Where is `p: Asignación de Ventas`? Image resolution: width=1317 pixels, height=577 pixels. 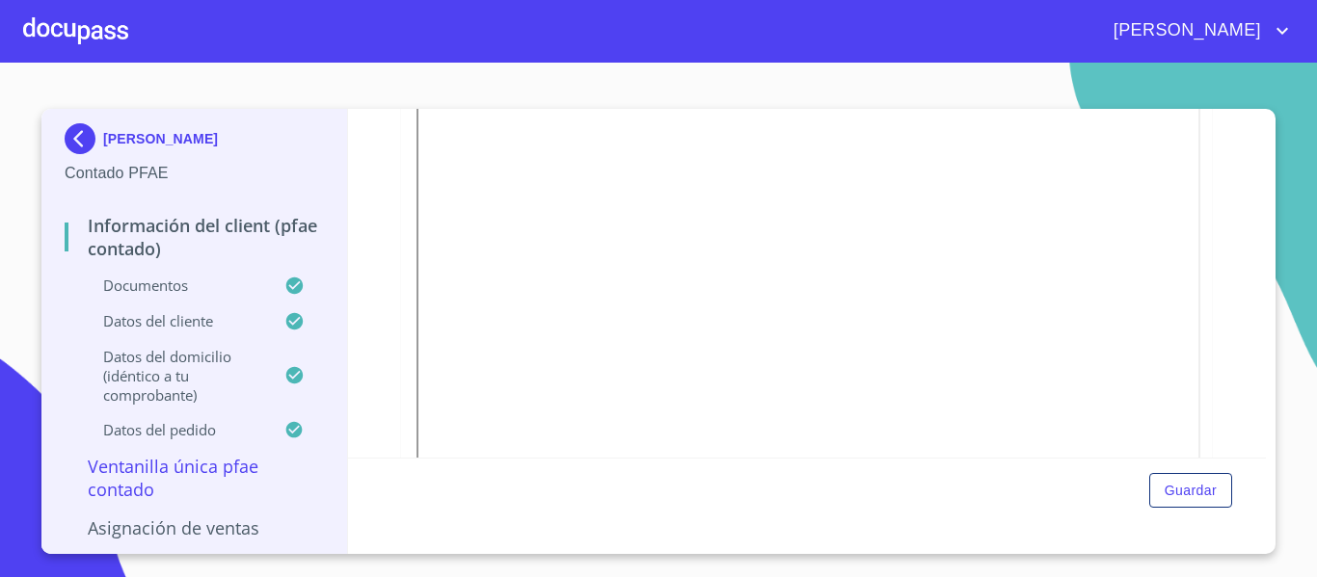
p: Asignación de Ventas is located at coordinates (194, 528).